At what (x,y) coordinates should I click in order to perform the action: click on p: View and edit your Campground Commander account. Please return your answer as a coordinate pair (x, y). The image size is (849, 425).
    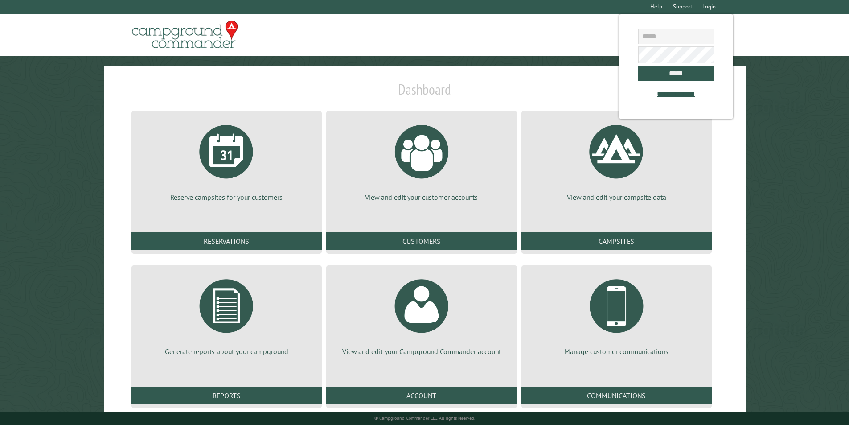
    Looking at the image, I should click on (421, 351).